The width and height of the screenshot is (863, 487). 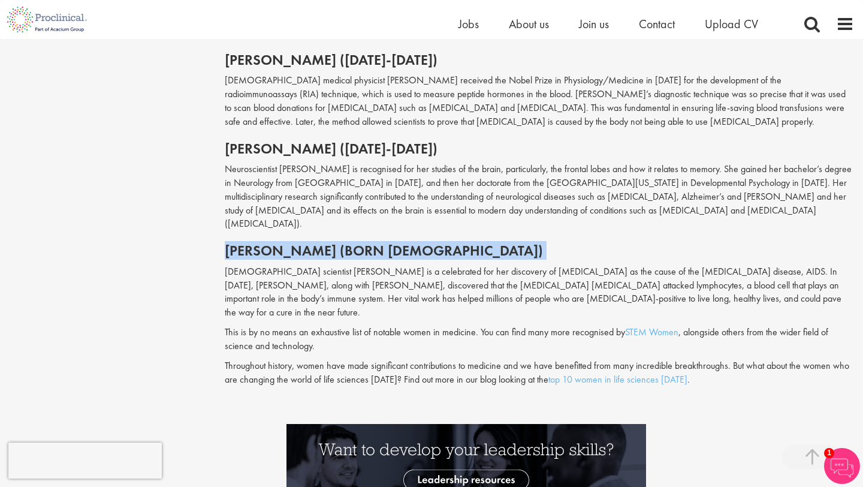 What do you see at coordinates (657, 24) in the screenshot?
I see `a: Contact` at bounding box center [657, 24].